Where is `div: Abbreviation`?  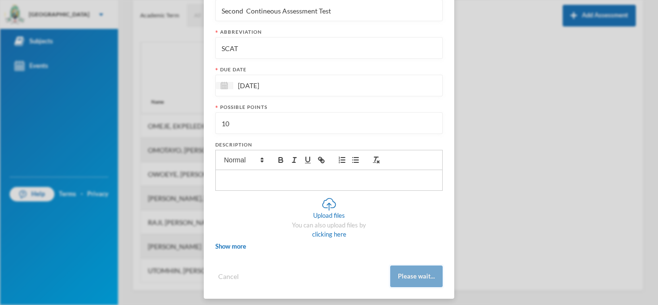 div: Abbreviation is located at coordinates (329, 32).